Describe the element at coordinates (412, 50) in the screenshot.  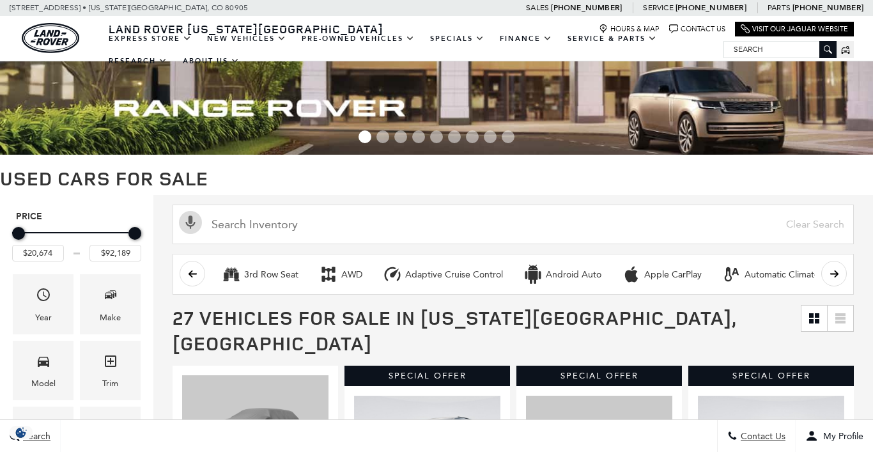
I see `nav: Main Navigation` at that location.